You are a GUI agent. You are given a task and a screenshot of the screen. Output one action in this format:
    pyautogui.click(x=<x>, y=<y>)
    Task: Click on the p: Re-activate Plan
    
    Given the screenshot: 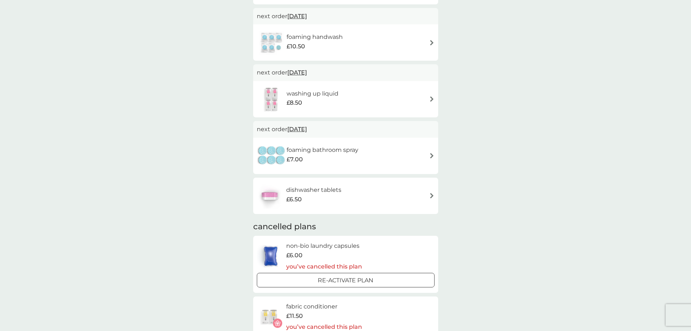 What is the action you would take?
    pyautogui.click(x=345, y=280)
    